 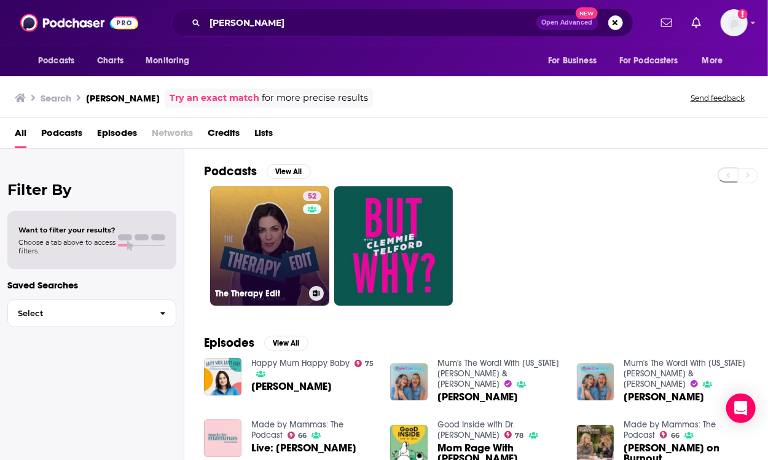 I want to click on span: Open Advanced, so click(x=567, y=23).